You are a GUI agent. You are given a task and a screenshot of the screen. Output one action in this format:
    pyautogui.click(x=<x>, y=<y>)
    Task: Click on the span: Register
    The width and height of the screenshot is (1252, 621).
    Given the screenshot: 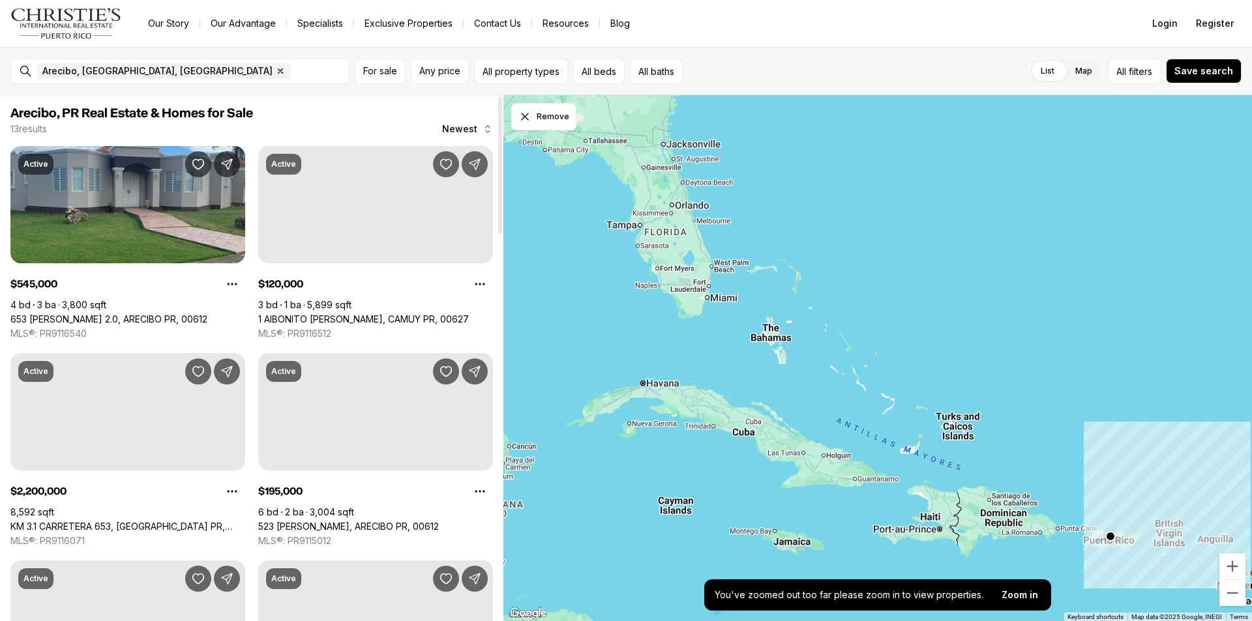 What is the action you would take?
    pyautogui.click(x=1215, y=23)
    